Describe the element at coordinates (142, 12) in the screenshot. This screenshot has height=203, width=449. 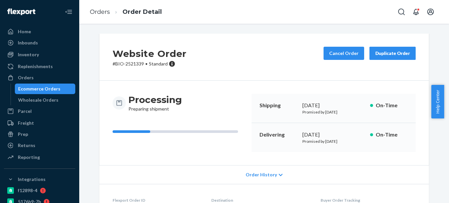
I see `a: Order Detail` at that location.